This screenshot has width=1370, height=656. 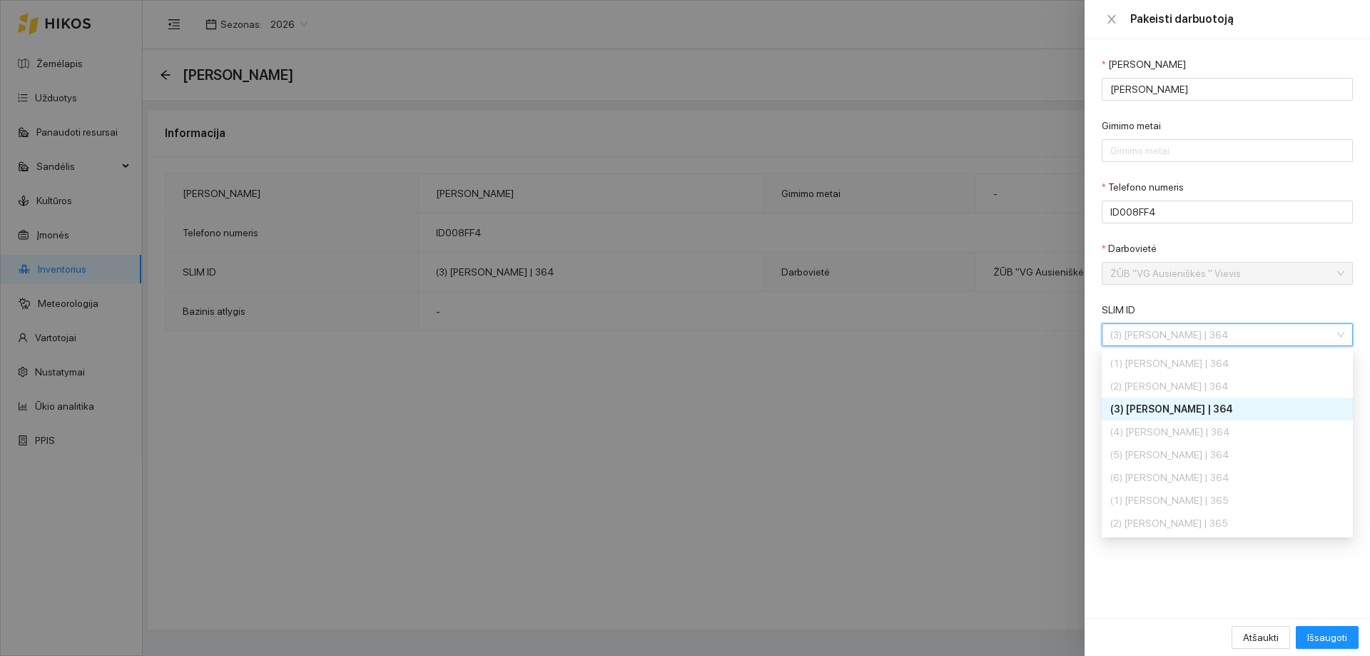 I want to click on div: (6) Algis Taparauskas | 364, so click(x=1227, y=477).